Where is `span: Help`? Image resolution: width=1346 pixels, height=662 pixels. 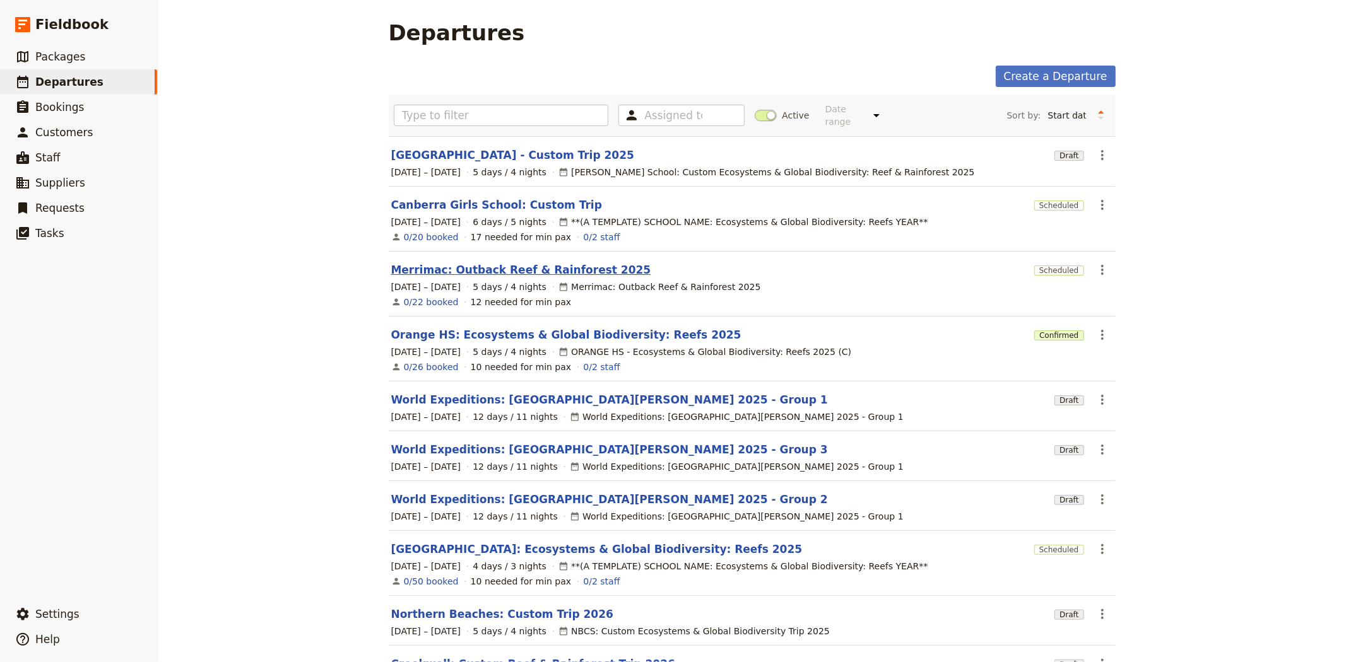 span: Help is located at coordinates (47, 640).